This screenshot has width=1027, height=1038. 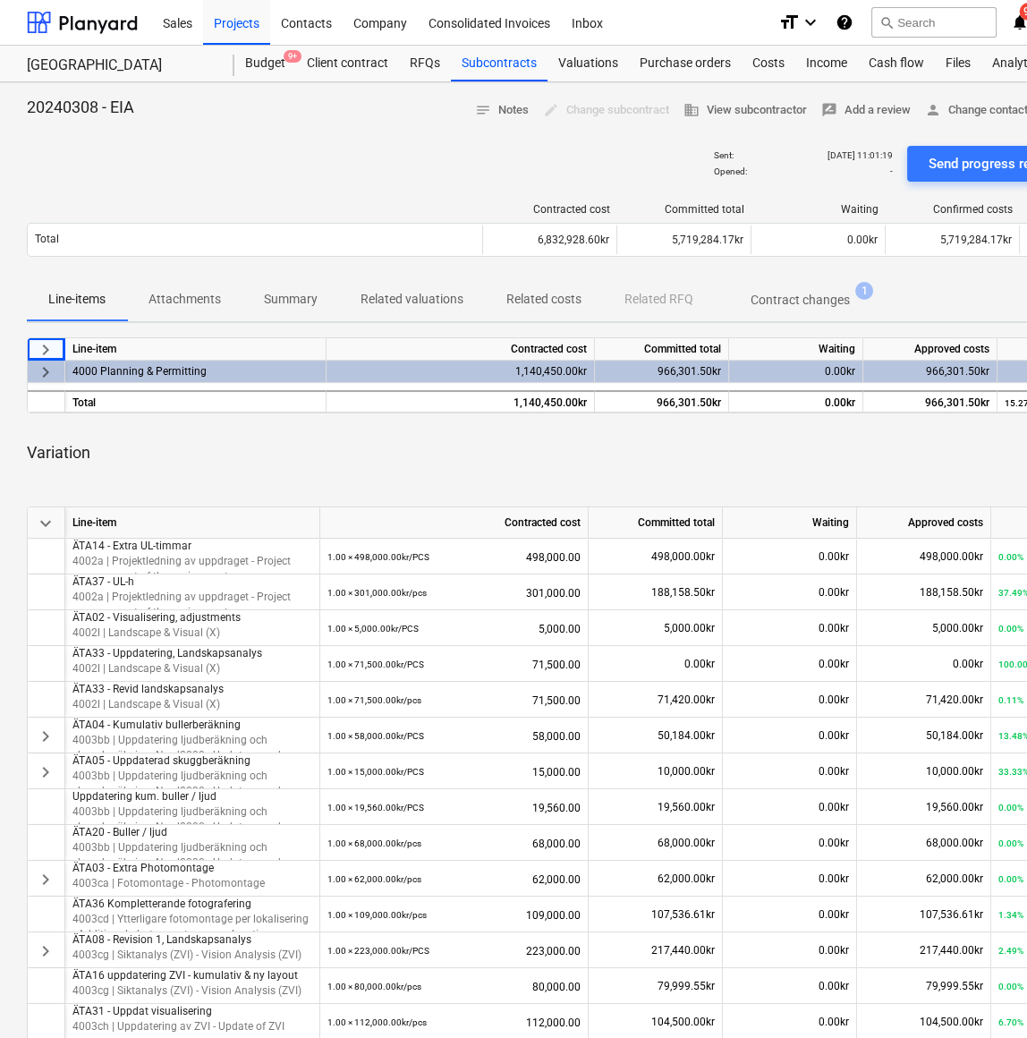 I want to click on span: 71,420.00kr, so click(x=955, y=700).